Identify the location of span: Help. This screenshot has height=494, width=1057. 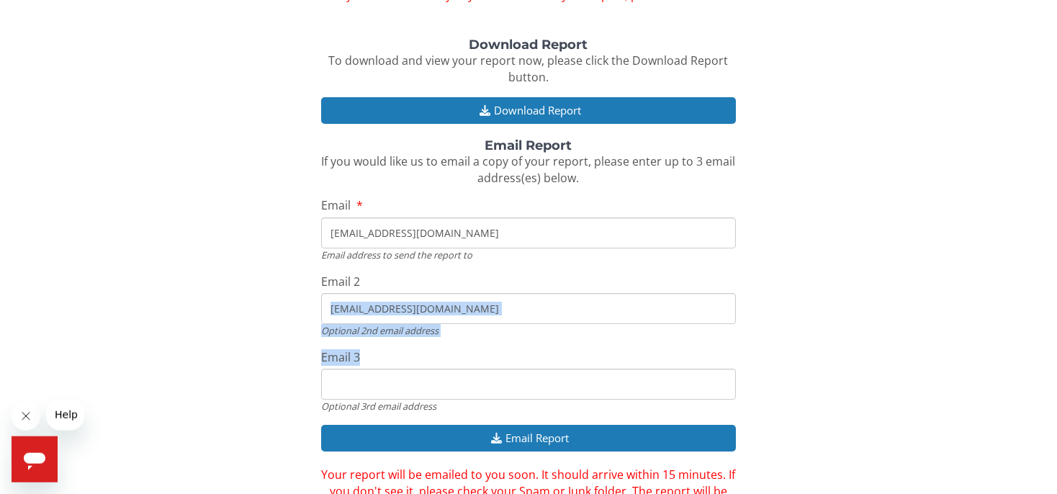
(20, 16).